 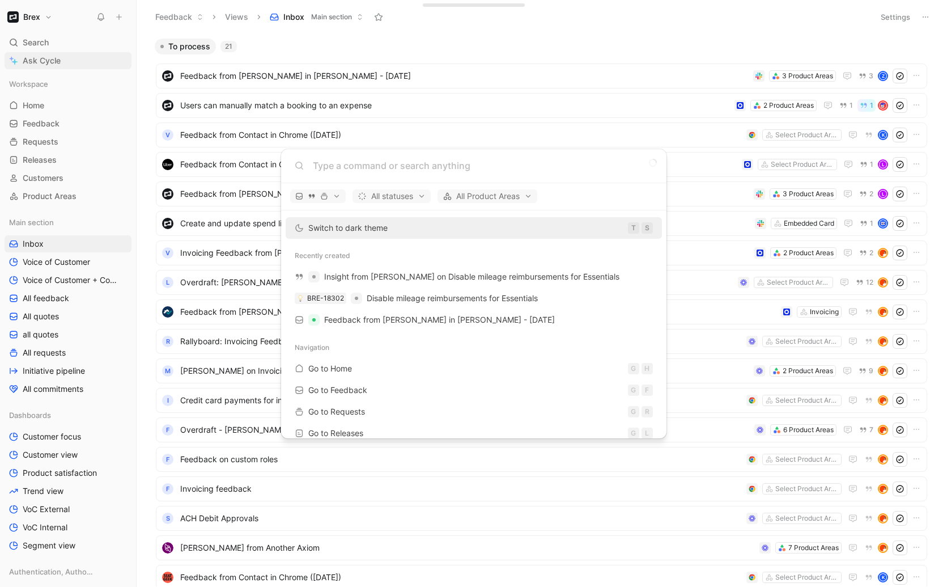 I want to click on button: 7, so click(x=866, y=430).